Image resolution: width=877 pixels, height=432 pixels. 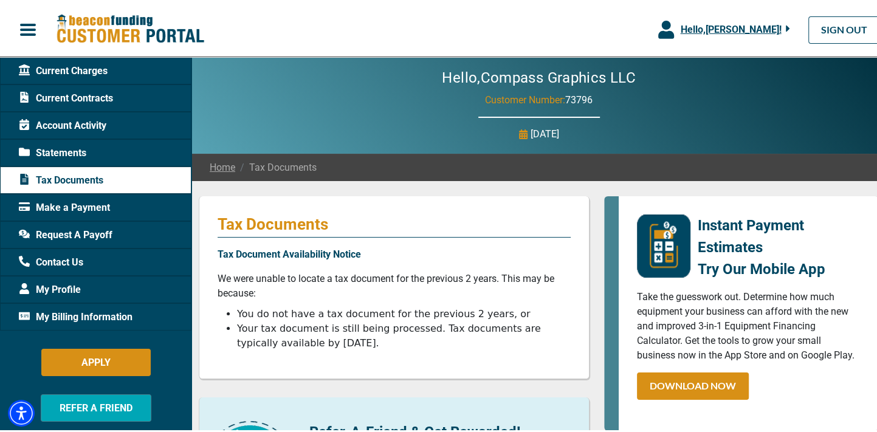 I want to click on img: mobile-app-logo.png, so click(x=663, y=244).